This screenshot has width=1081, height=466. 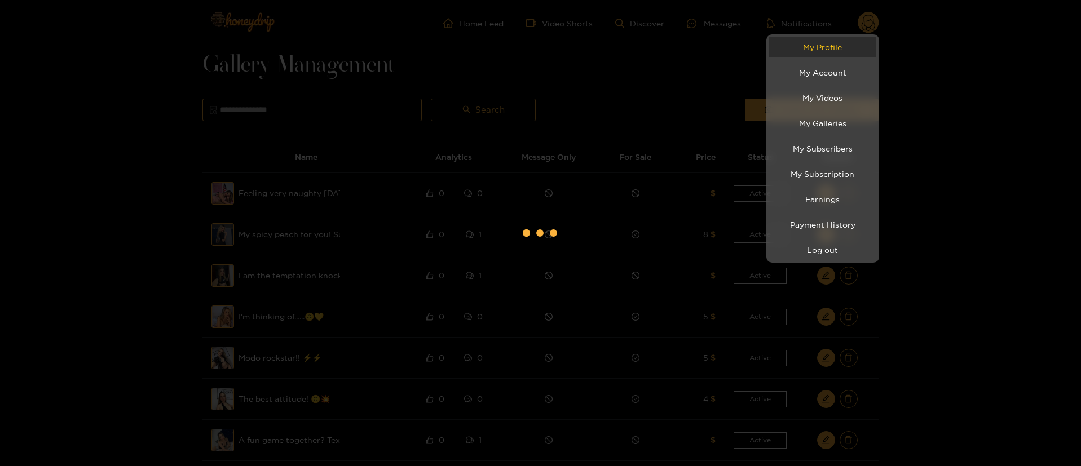 I want to click on a: My Subscription, so click(x=823, y=174).